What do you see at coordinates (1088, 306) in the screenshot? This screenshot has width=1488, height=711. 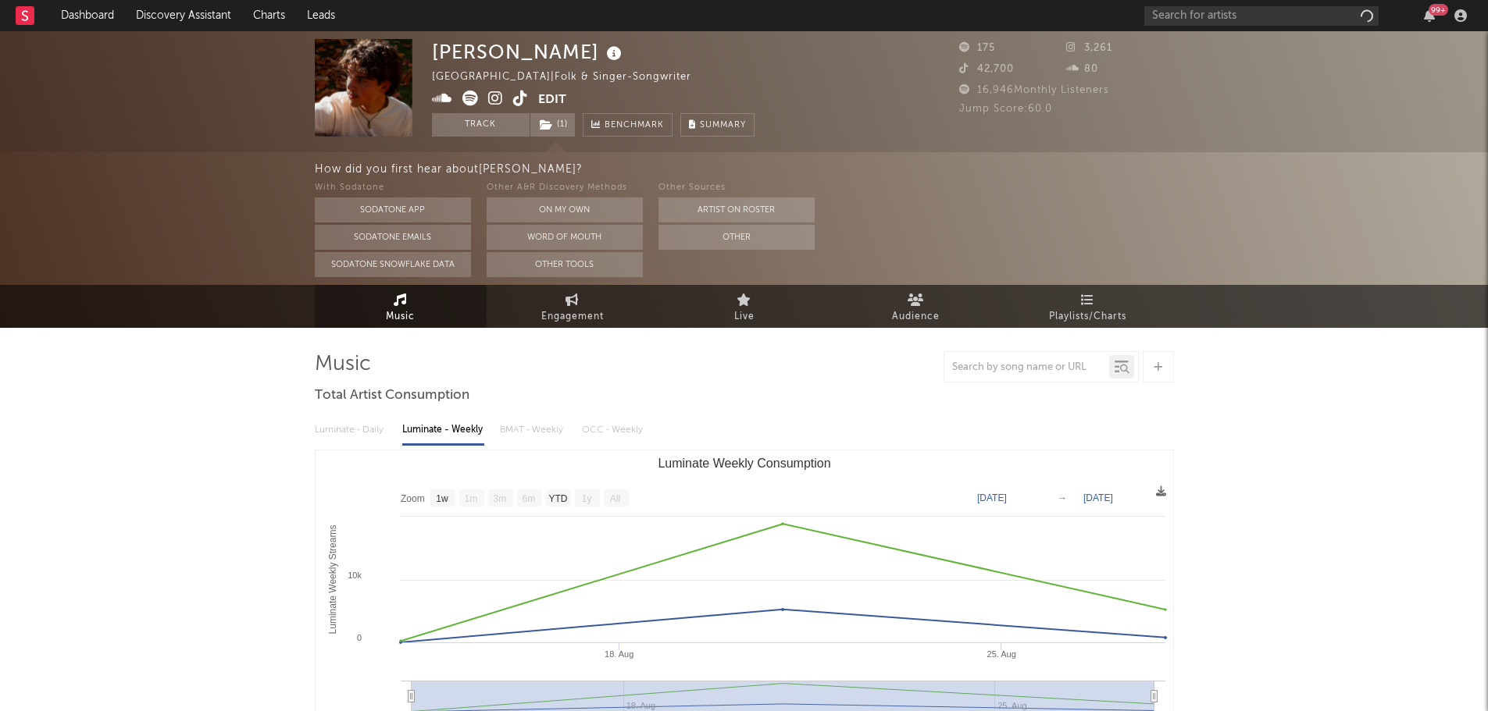 I see `a: Playlists/Charts` at bounding box center [1088, 306].